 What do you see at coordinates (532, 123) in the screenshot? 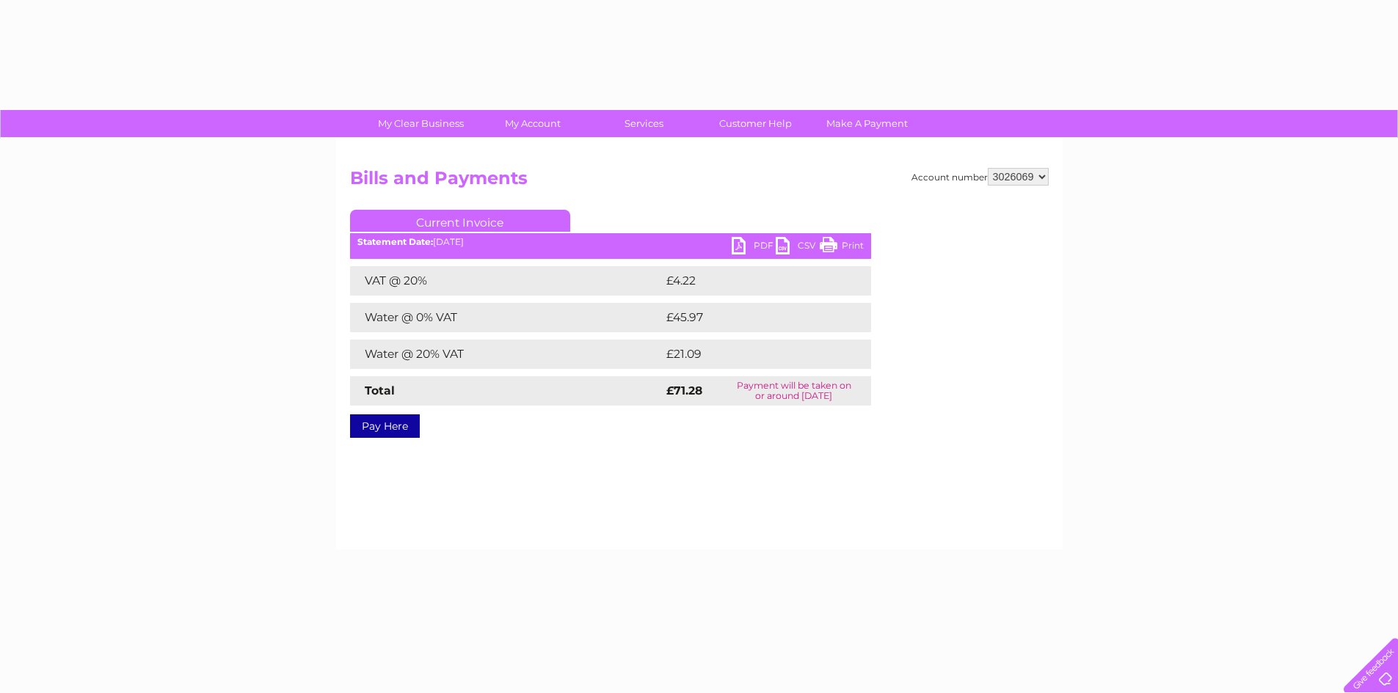
I see `a: My Account` at bounding box center [532, 123].